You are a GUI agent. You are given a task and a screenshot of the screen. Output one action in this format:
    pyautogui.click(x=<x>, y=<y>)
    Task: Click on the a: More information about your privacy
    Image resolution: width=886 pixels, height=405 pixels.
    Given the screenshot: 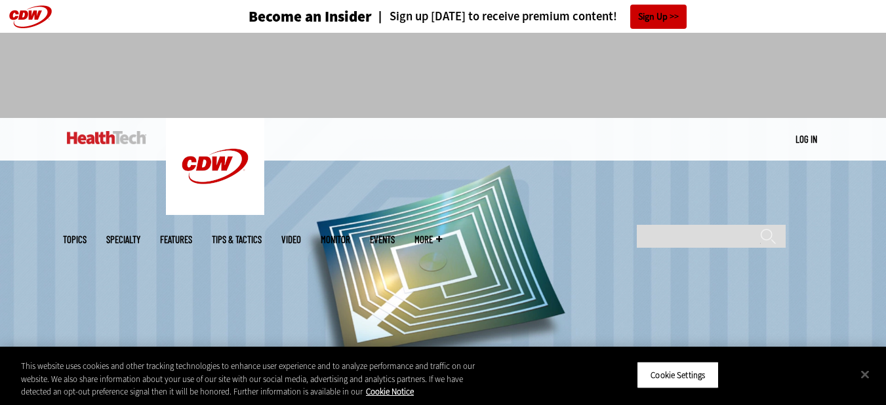 What is the action you would take?
    pyautogui.click(x=390, y=392)
    